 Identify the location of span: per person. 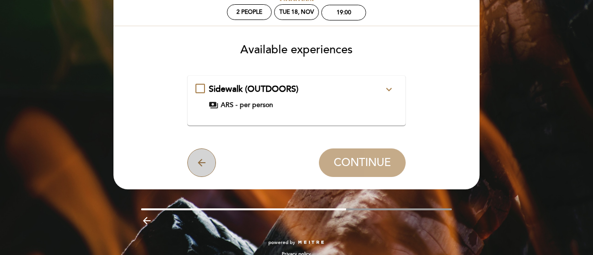
(256, 105).